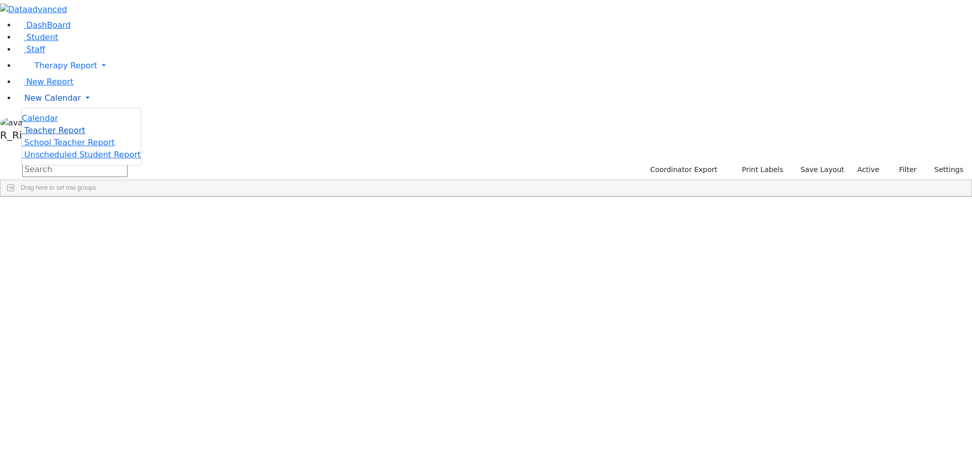  I want to click on span: Student, so click(42, 37).